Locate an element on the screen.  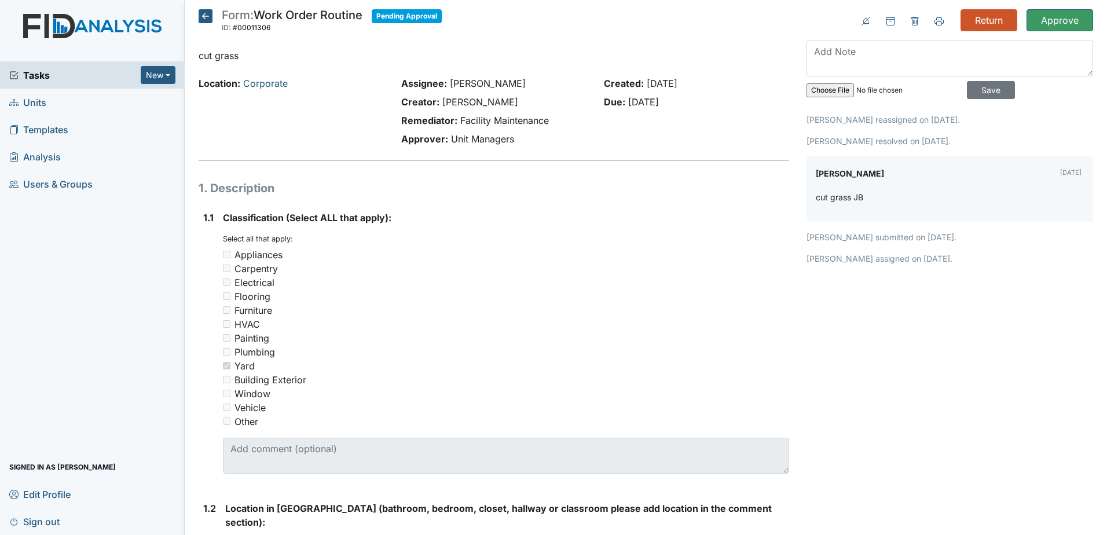
span: Edit Profile is located at coordinates (40, 494).